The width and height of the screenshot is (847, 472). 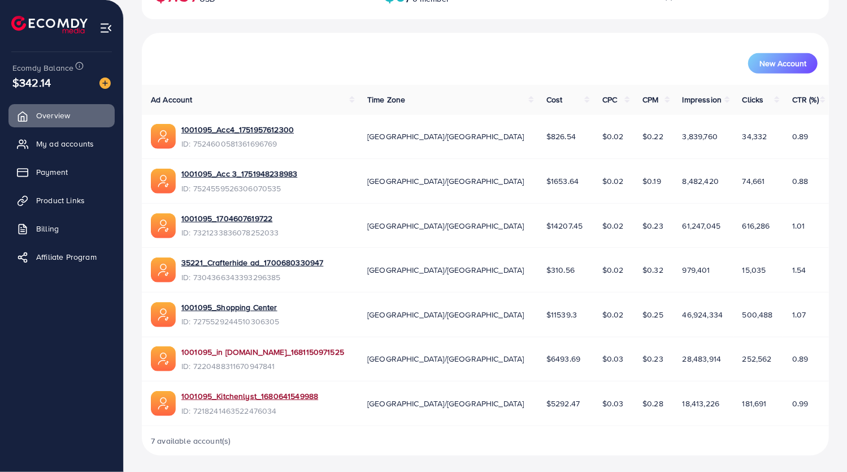 What do you see at coordinates (799, 314) in the screenshot?
I see `span: 1.07` at bounding box center [799, 314].